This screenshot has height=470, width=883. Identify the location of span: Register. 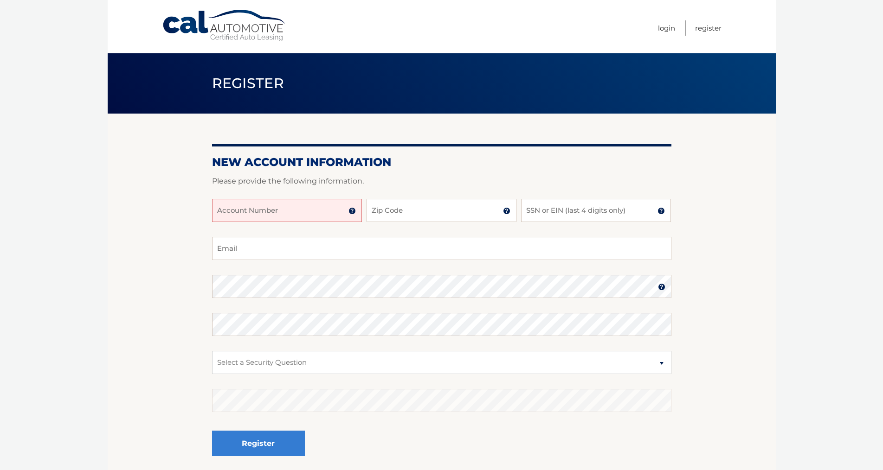
(248, 83).